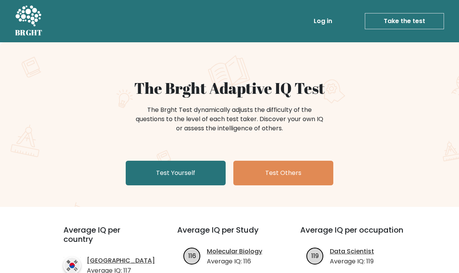  Describe the element at coordinates (323, 21) in the screenshot. I see `a: Log in` at that location.